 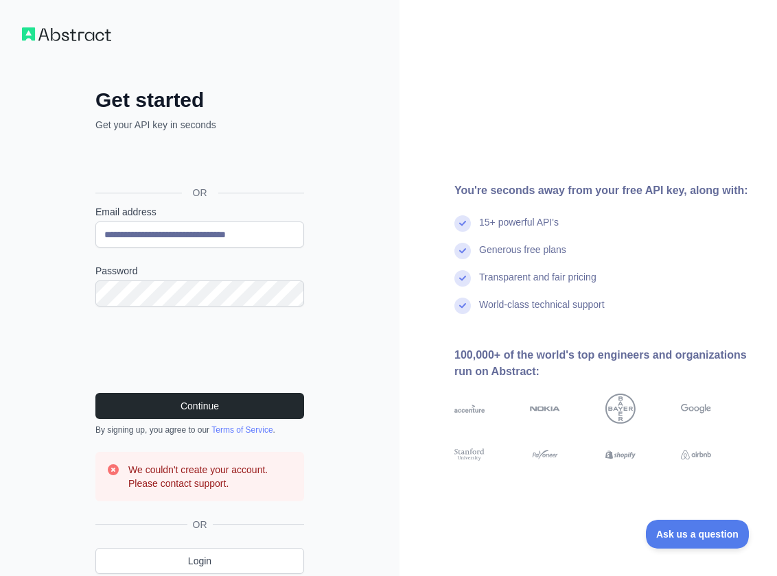 I want to click on img: nokia, so click(x=545, y=409).